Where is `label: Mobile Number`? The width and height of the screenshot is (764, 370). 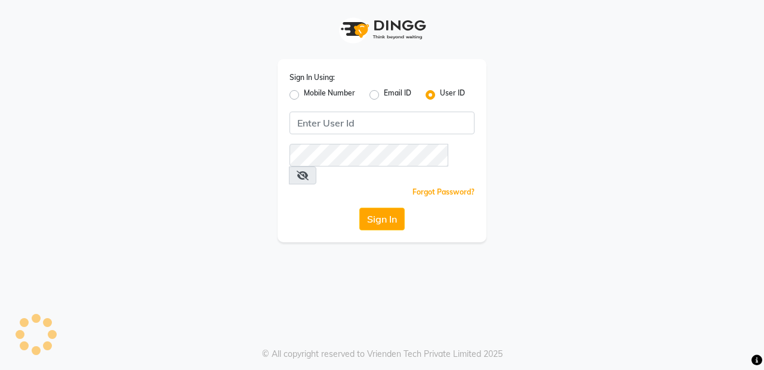
label: Mobile Number is located at coordinates (329, 95).